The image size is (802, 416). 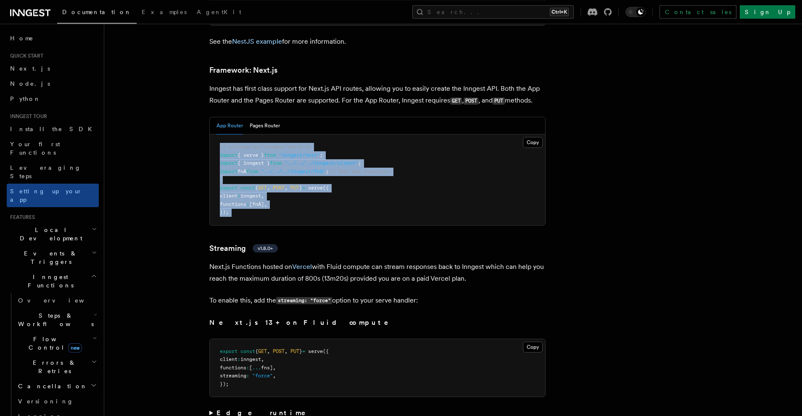 I want to click on p: See the for more information., so click(x=378, y=42).